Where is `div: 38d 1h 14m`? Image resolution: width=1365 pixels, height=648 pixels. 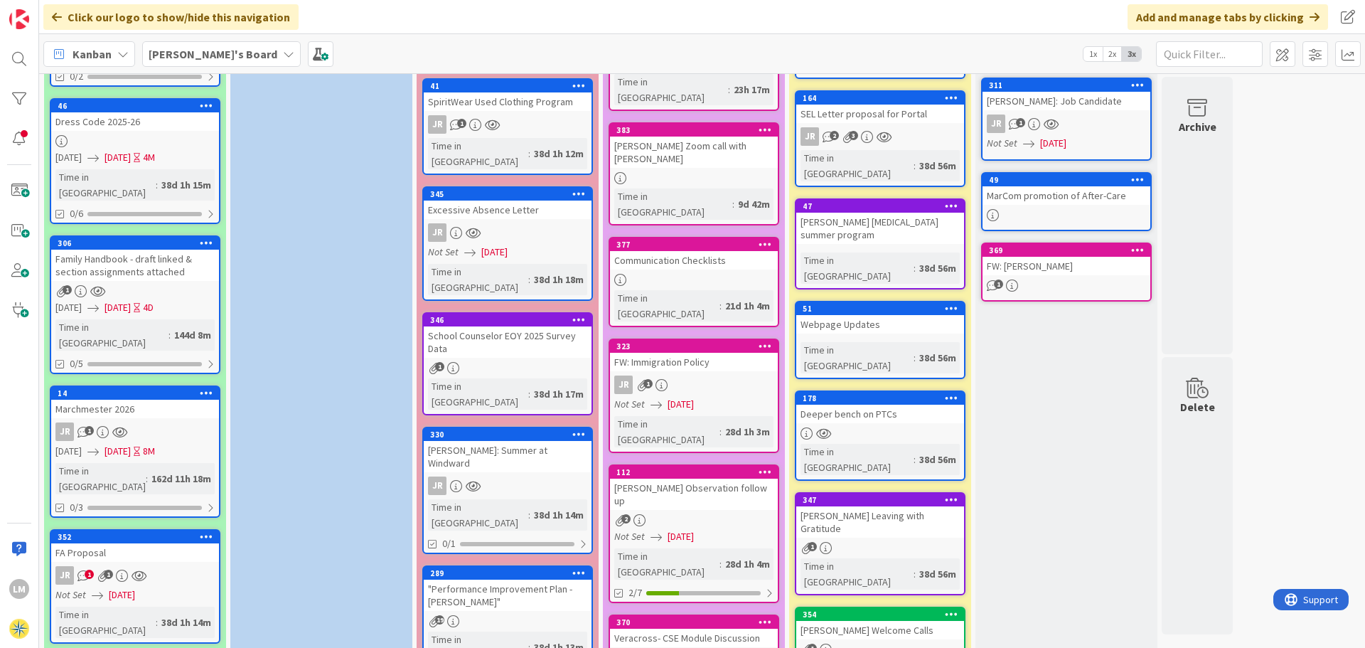 div: 38d 1h 14m is located at coordinates (559, 515).